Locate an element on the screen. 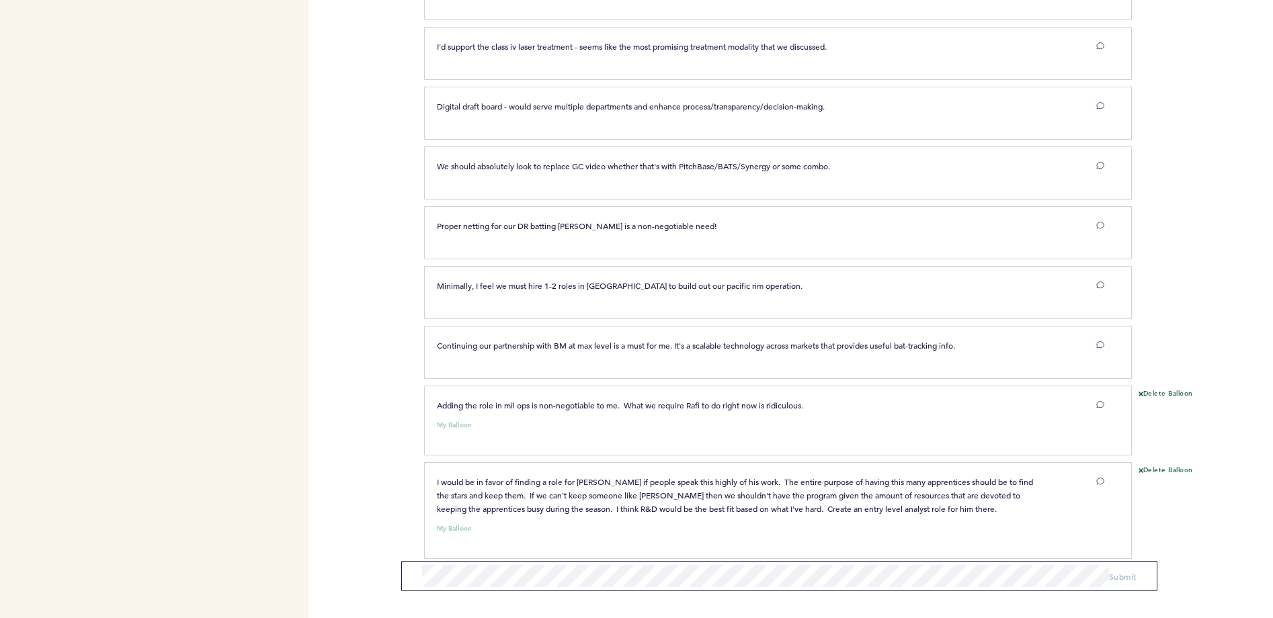 Image resolution: width=1273 pixels, height=618 pixels. span: We should absolutely look to replace GC video whether that's with PitchBase/BATS/Synergy or some ... is located at coordinates (633, 166).